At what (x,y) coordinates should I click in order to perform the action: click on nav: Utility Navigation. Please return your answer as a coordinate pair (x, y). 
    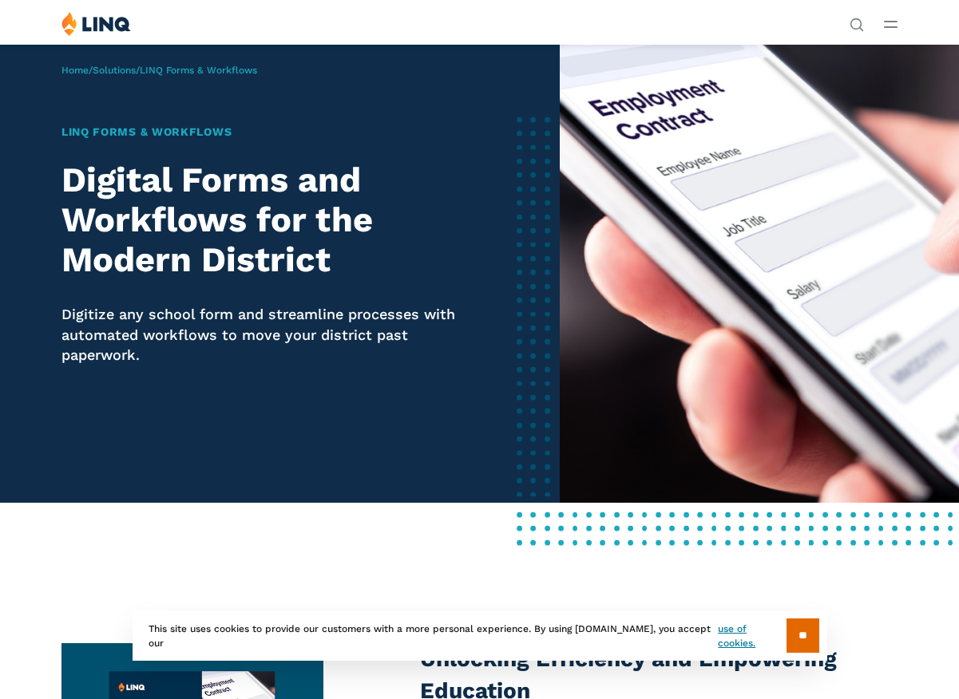
    Looking at the image, I should click on (856, 21).